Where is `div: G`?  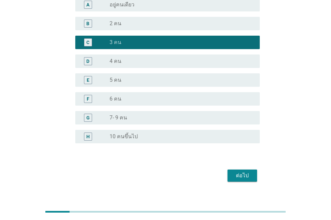 div: G is located at coordinates (88, 117).